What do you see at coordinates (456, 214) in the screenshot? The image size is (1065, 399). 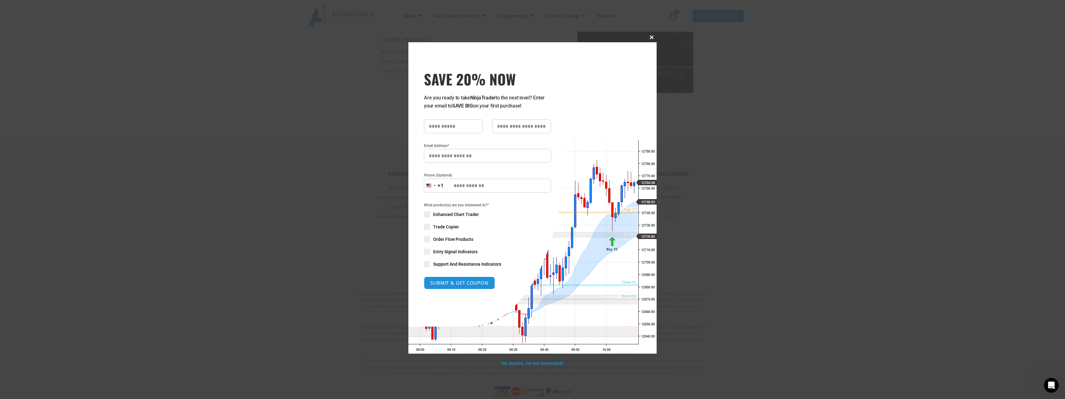 I see `span: Enhanced Chart Trader` at bounding box center [456, 214].